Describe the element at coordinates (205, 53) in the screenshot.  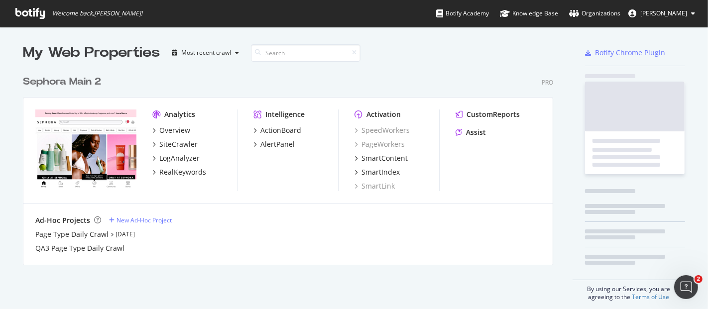
I see `button: Most recent crawl` at that location.